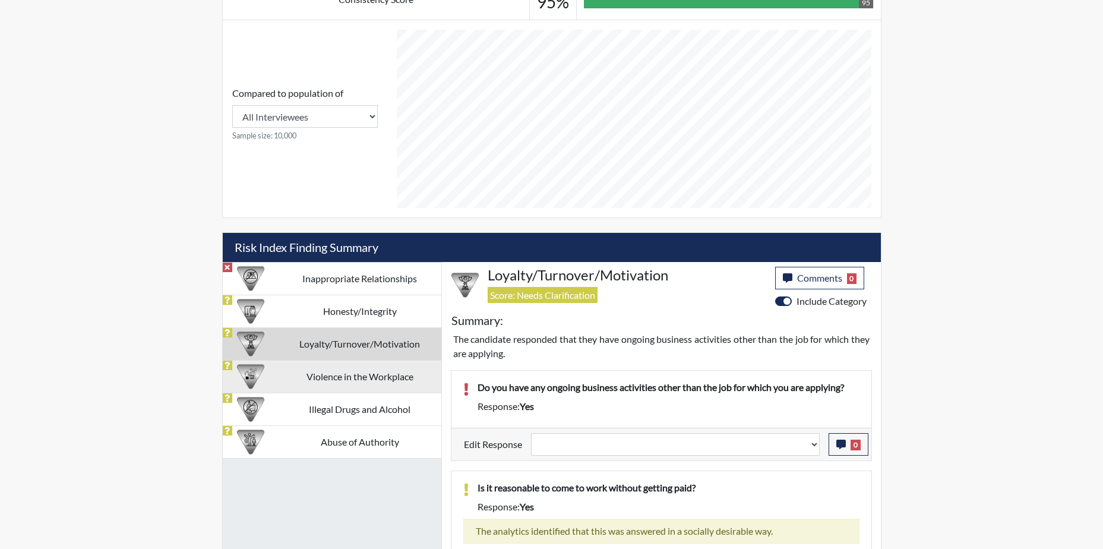 Image resolution: width=1103 pixels, height=549 pixels. I want to click on img: CATEGORY%20ICON-14.139f8ef7.png, so click(251, 279).